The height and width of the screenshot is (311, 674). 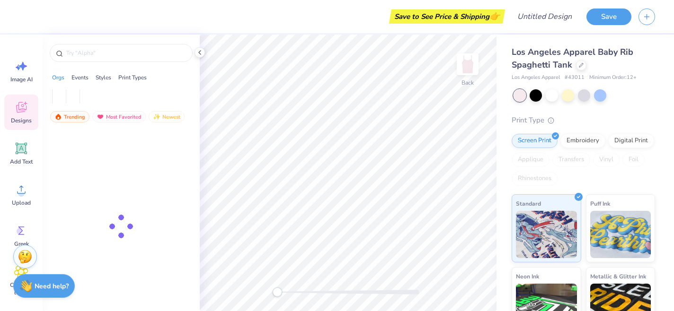 I want to click on span: Los Angeles Apparel Baby Rib Spaghetti Tank, so click(x=572, y=58).